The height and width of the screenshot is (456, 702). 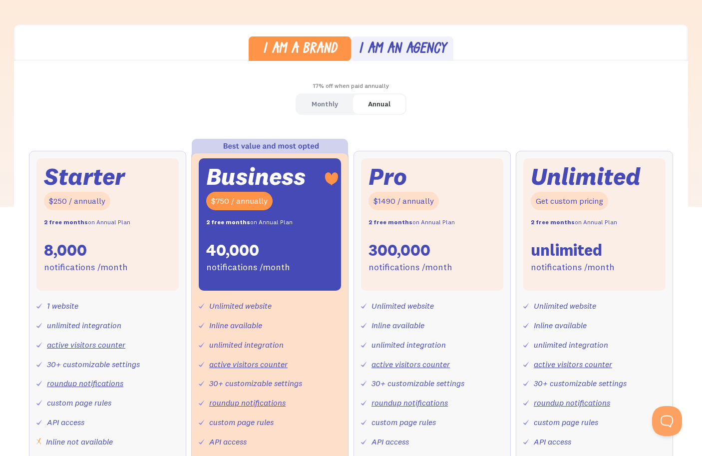 I want to click on div: I am an agency, so click(x=403, y=49).